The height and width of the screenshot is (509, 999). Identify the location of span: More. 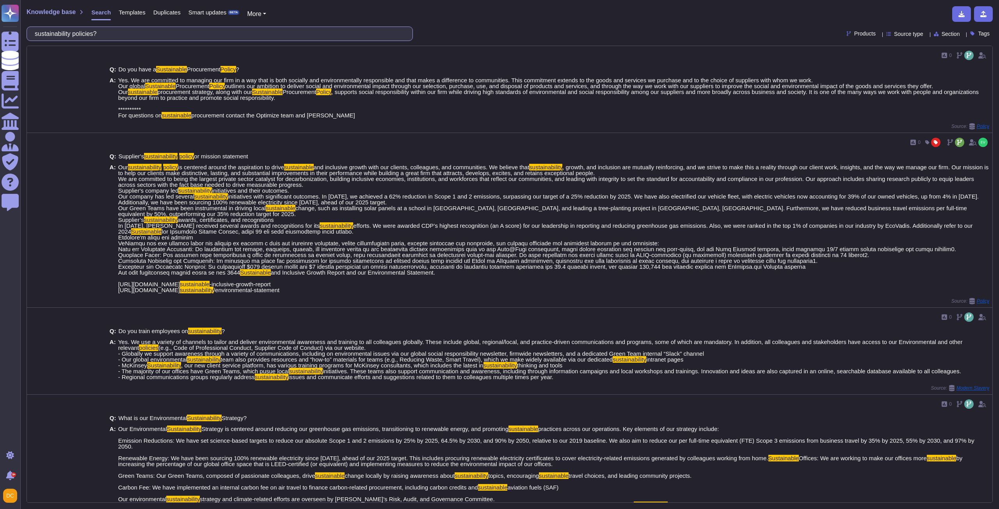
(254, 14).